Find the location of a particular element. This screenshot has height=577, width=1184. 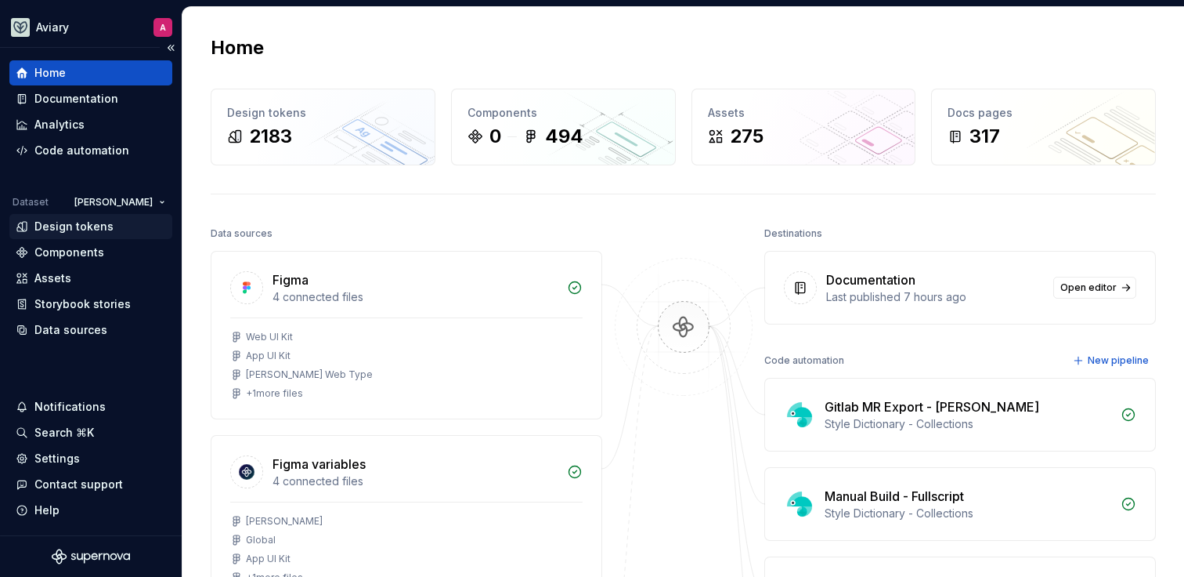

a: Assets275 is located at coordinates (804, 127).